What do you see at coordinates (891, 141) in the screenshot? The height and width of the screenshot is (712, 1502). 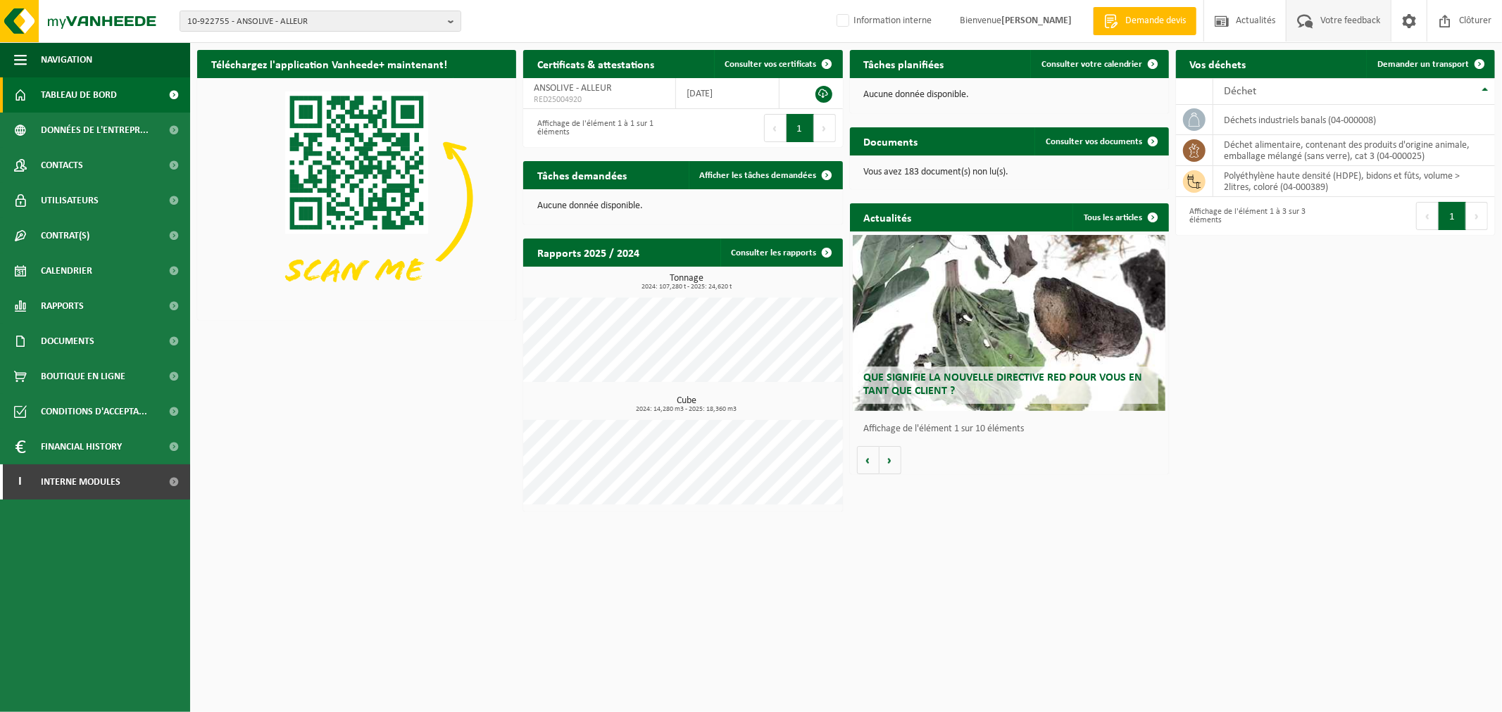 I see `h2: Documents` at bounding box center [891, 141].